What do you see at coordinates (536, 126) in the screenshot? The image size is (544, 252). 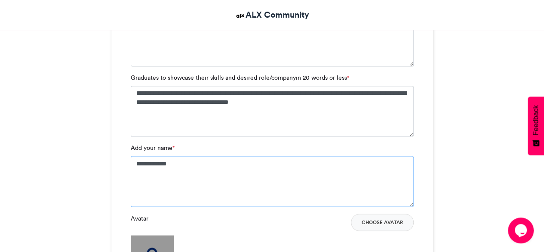 I see `button: Feedback - Show survey` at bounding box center [536, 126].